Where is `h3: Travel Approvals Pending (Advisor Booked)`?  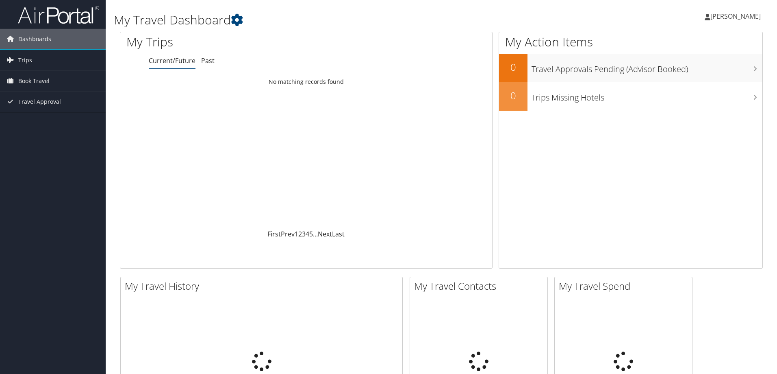
h3: Travel Approvals Pending (Advisor Booked) is located at coordinates (647, 67).